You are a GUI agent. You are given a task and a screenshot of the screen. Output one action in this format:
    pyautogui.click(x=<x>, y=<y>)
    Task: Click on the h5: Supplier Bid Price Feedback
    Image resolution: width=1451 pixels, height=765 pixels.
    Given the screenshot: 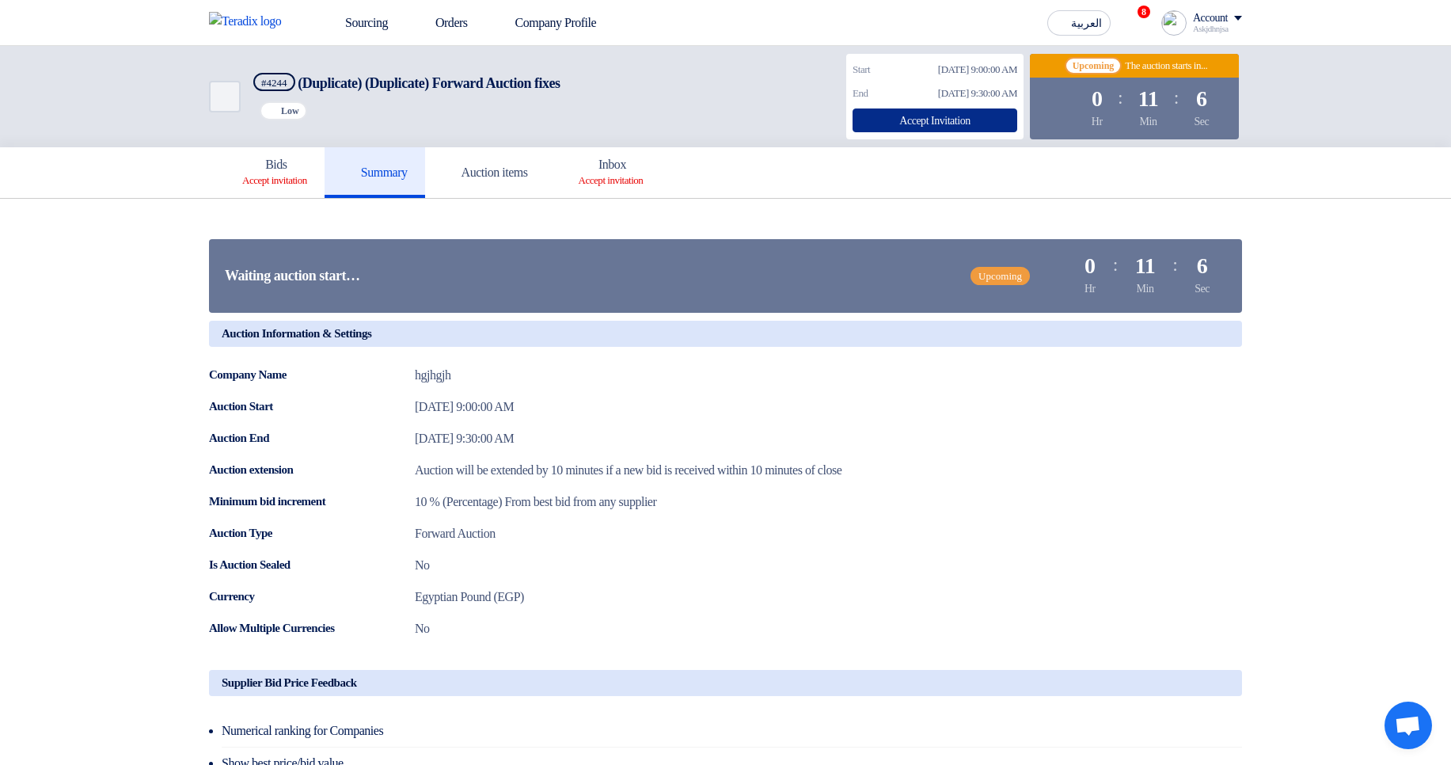 What is the action you would take?
    pyautogui.click(x=725, y=682)
    